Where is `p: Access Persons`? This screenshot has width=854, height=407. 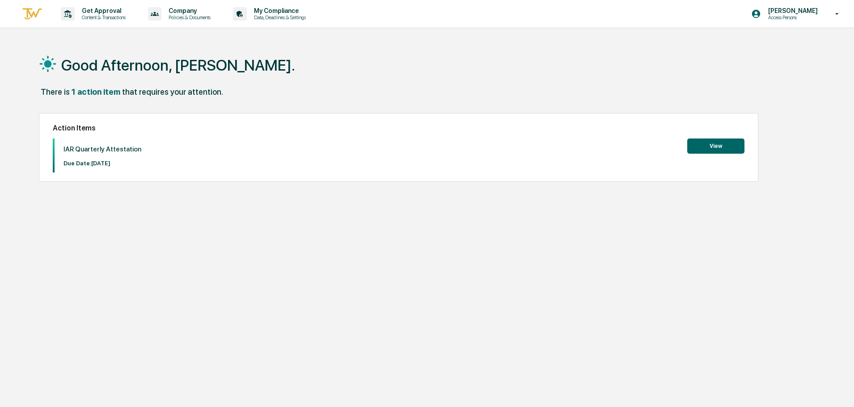 p: Access Persons is located at coordinates (791, 17).